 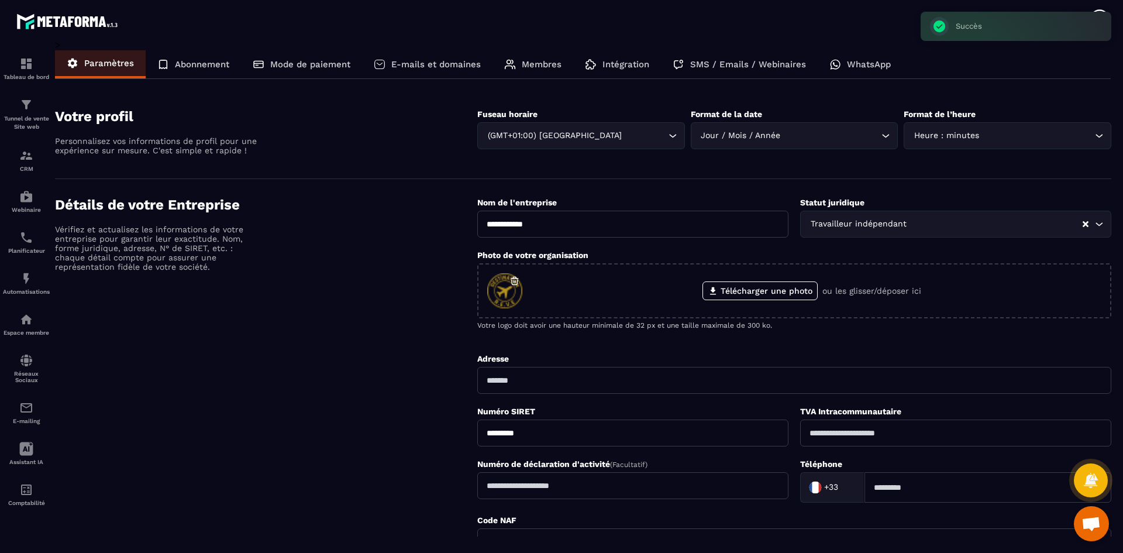 What do you see at coordinates (266, 205) in the screenshot?
I see `h4: Détails de votre Entreprise` at bounding box center [266, 205].